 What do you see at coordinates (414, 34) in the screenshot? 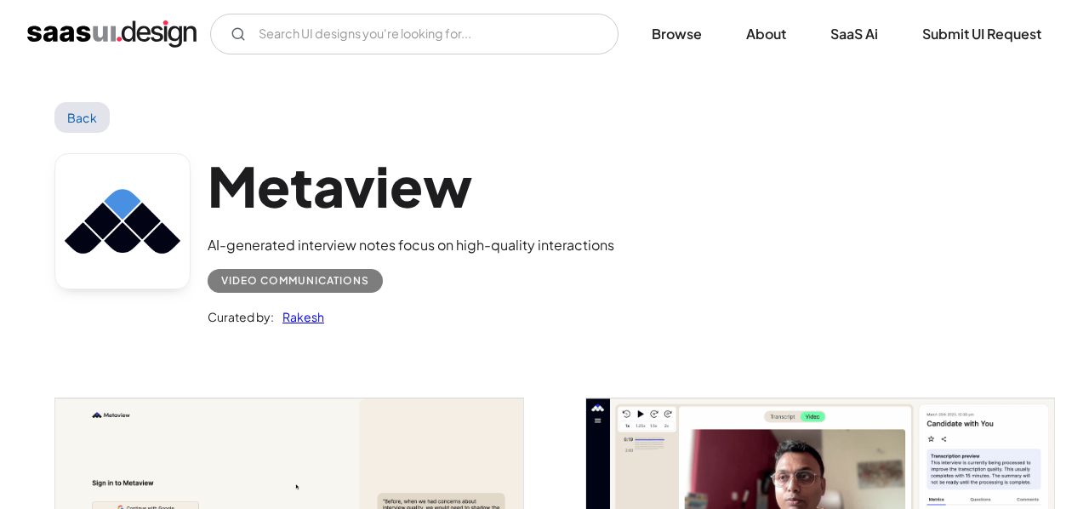
I see `form: Email Form` at bounding box center [414, 34].